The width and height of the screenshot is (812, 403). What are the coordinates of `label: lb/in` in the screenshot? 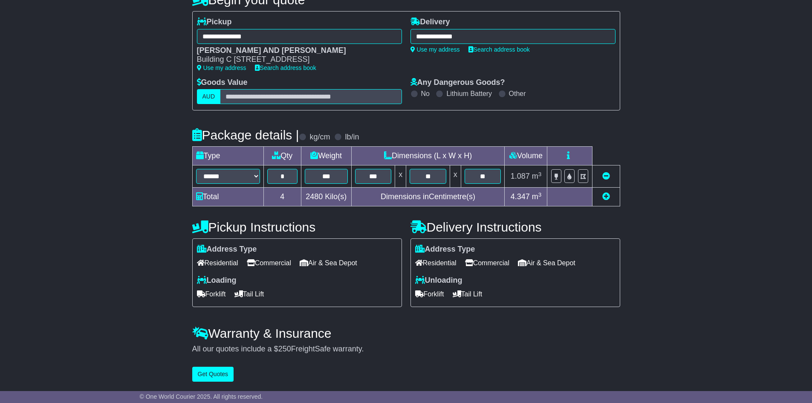 It's located at (351, 137).